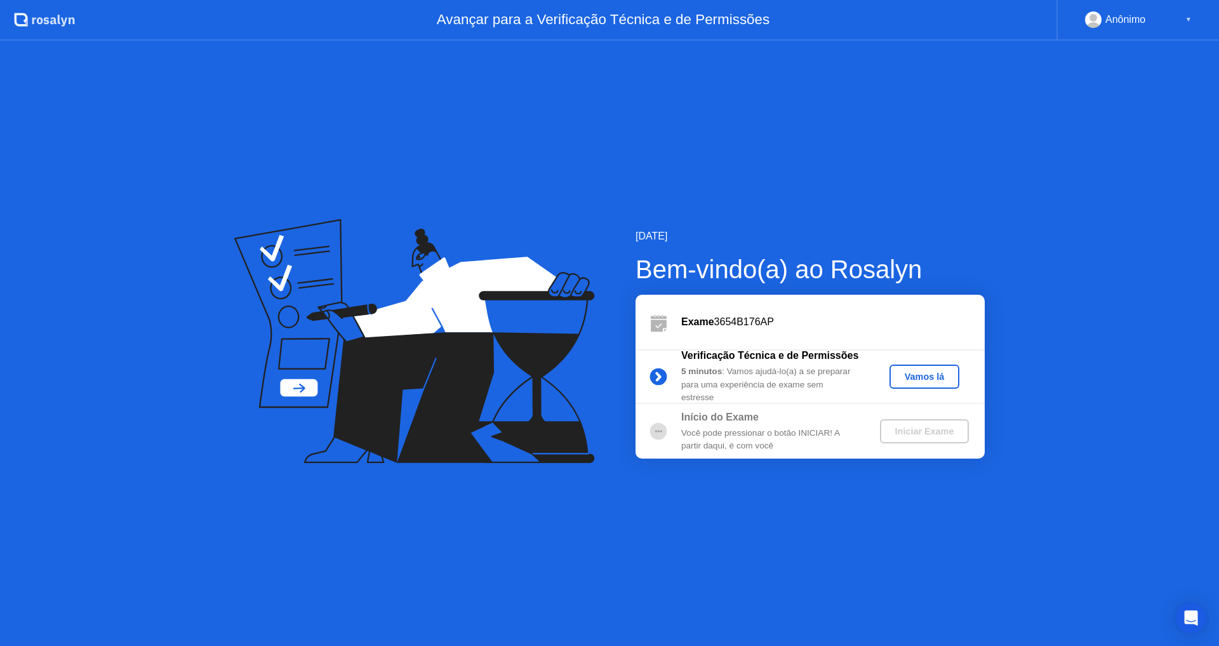  I want to click on div: Anônimo, so click(1125, 20).